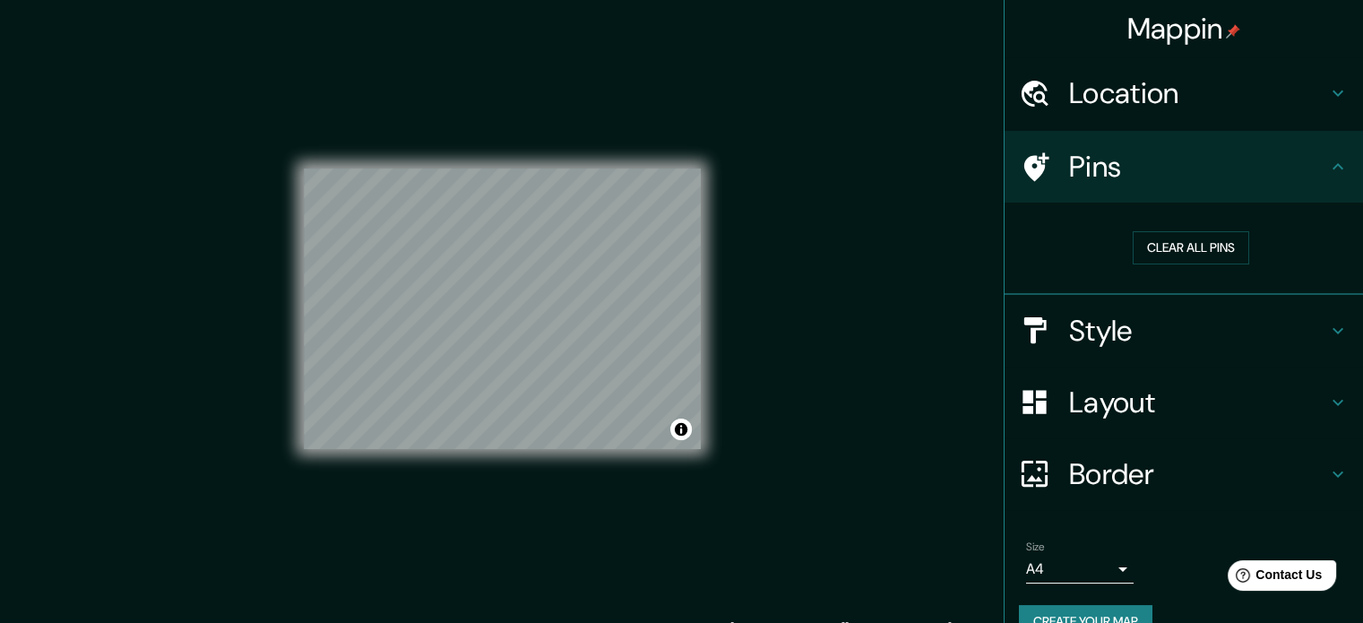  Describe the element at coordinates (1184, 93) in the screenshot. I see `div: Location` at that location.